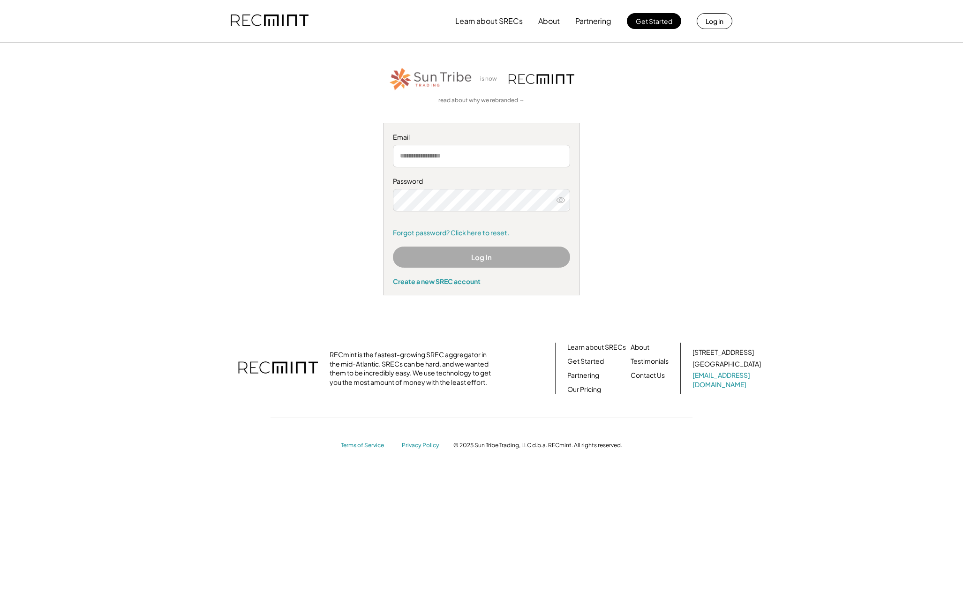 This screenshot has width=963, height=615. Describe the element at coordinates (423, 446) in the screenshot. I see `a: Privacy Policy` at that location.